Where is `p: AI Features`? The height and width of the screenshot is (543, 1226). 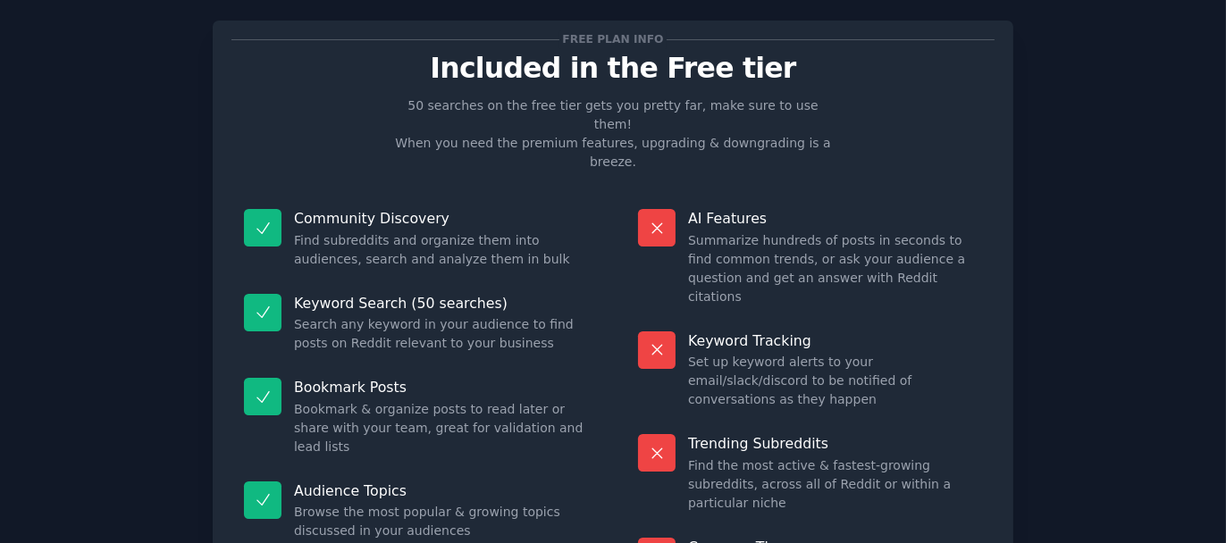 p: AI Features is located at coordinates (835, 218).